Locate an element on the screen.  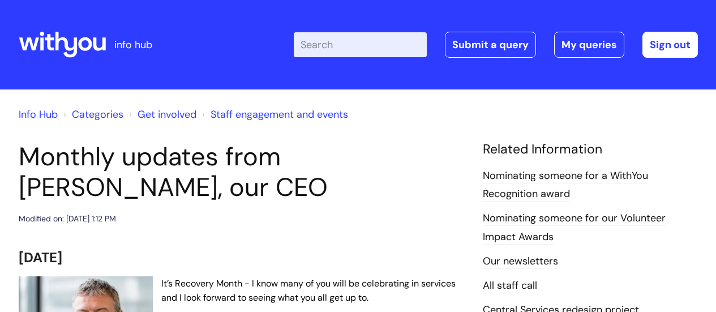
a: Sign out is located at coordinates (670, 45).